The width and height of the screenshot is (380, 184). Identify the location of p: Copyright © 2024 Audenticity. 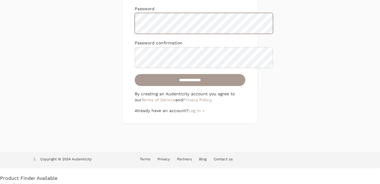
(66, 160).